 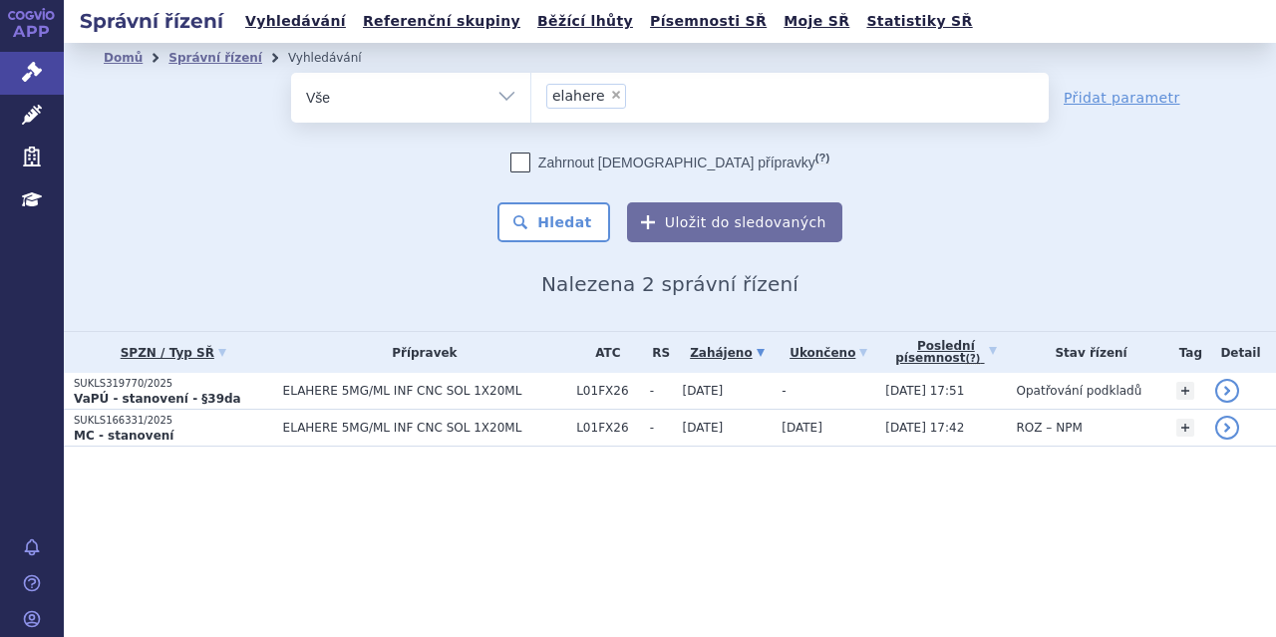 What do you see at coordinates (670, 284) in the screenshot?
I see `span: Nalezena 2 správní řízení` at bounding box center [670, 284].